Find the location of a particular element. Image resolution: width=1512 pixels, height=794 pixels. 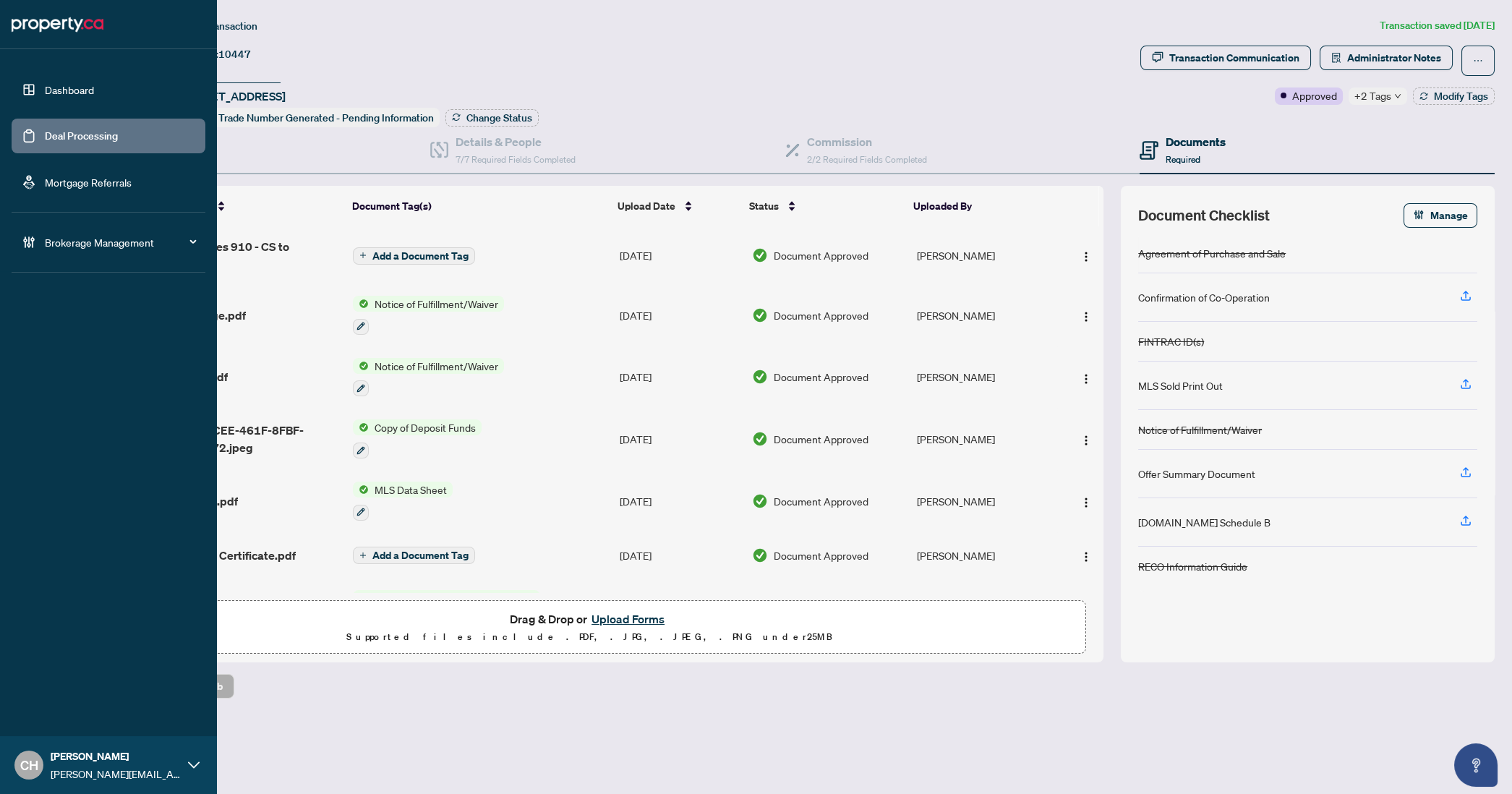

span: Modify Tags is located at coordinates (1460, 97).